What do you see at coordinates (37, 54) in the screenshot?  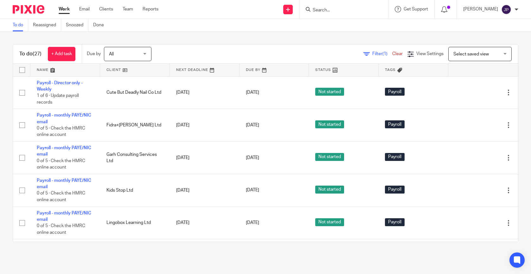 I see `span: (27)` at bounding box center [37, 54].